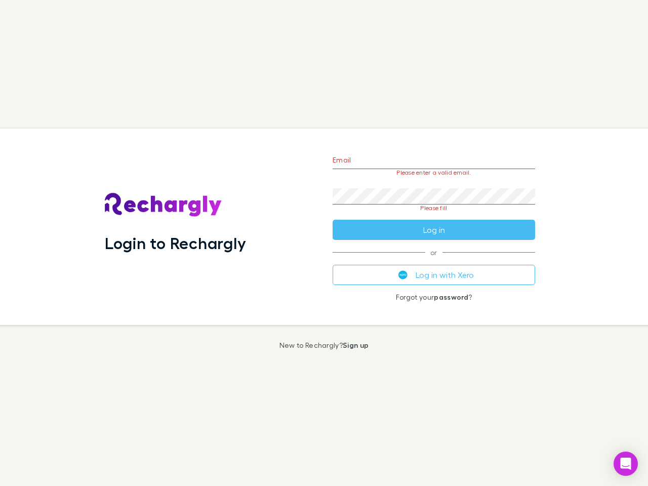  Describe the element at coordinates (626, 464) in the screenshot. I see `div: Open Intercom Messenger` at that location.